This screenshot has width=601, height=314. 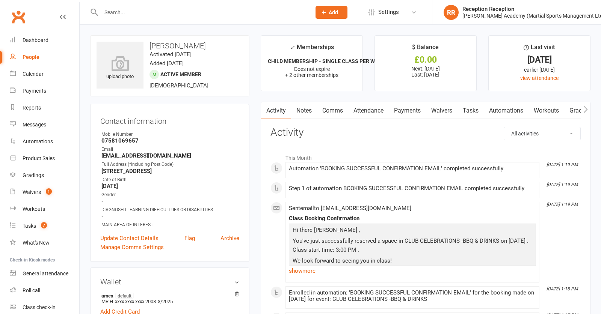 I want to click on span: Settings, so click(x=388, y=12).